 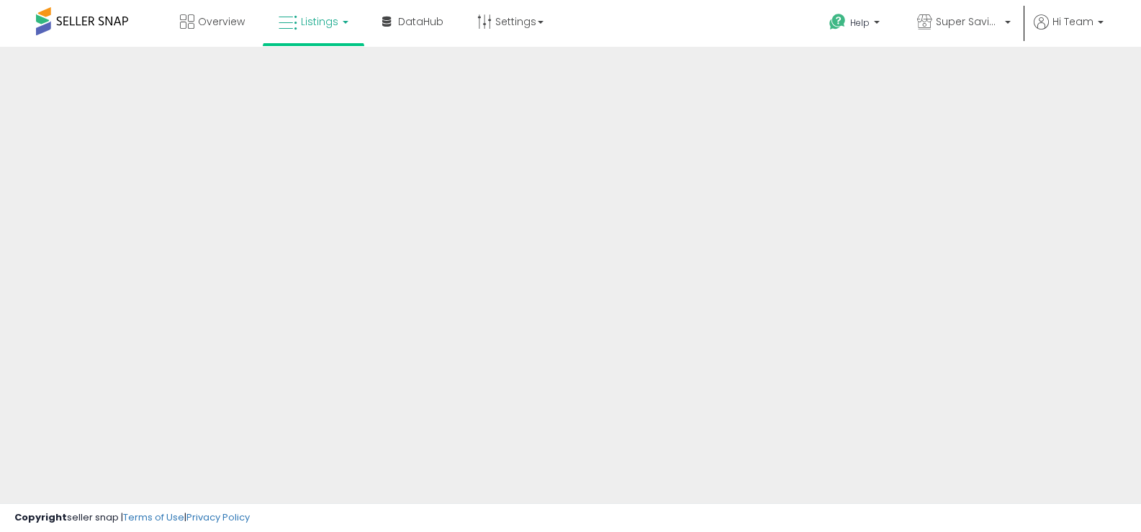 I want to click on div: seller snap | |, so click(x=132, y=518).